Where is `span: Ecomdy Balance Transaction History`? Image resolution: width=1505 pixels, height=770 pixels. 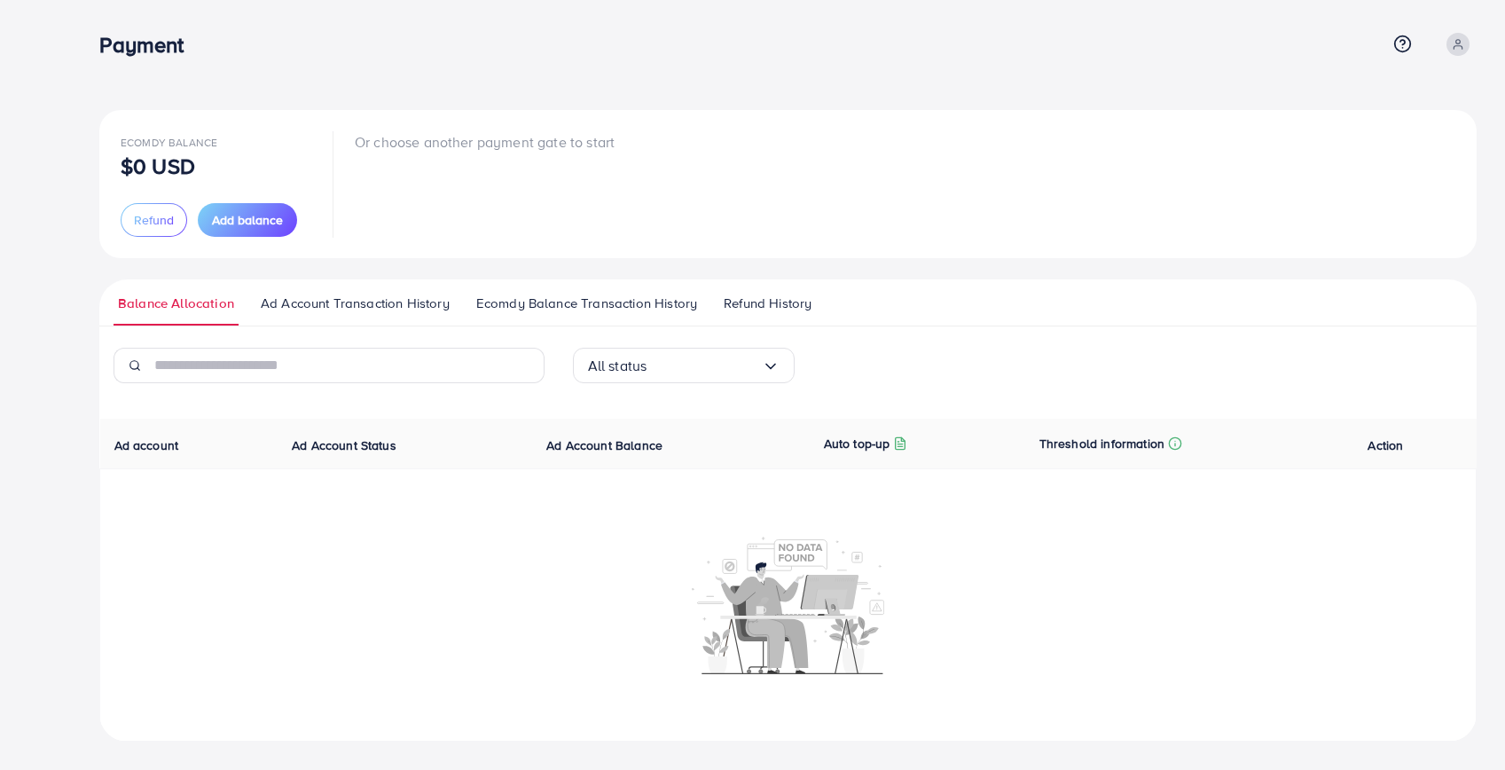
span: Ecomdy Balance Transaction History is located at coordinates (586, 303).